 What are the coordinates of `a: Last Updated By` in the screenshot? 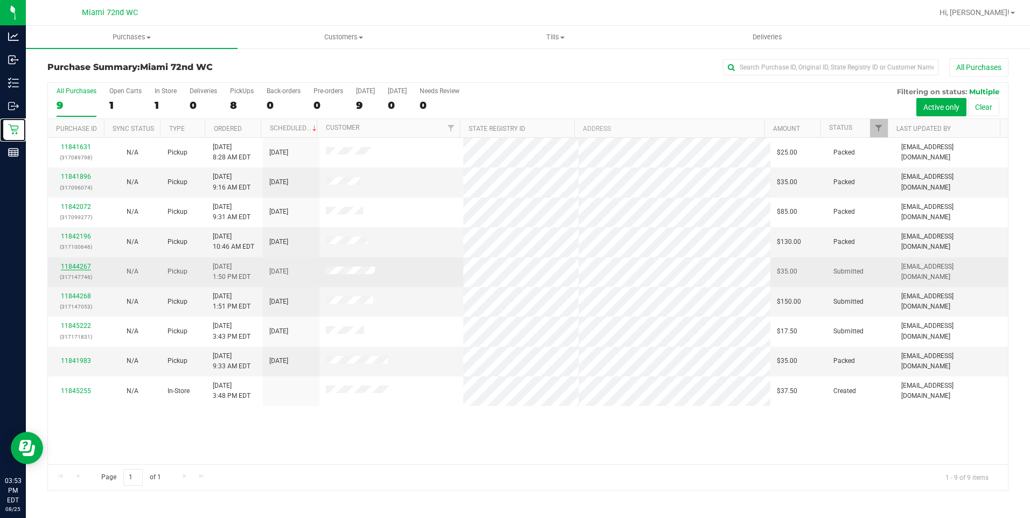 It's located at (923, 129).